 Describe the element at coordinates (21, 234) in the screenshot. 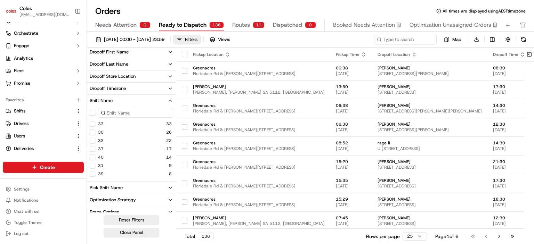

I see `span: Log out` at that location.